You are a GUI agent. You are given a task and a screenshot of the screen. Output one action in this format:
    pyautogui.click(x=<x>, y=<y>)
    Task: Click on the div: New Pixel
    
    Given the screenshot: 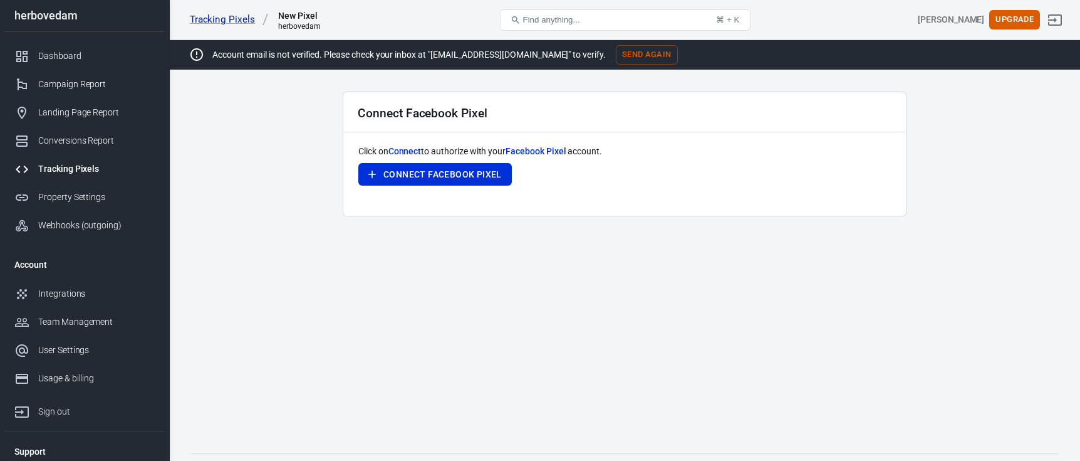 What is the action you would take?
    pyautogui.click(x=300, y=16)
    